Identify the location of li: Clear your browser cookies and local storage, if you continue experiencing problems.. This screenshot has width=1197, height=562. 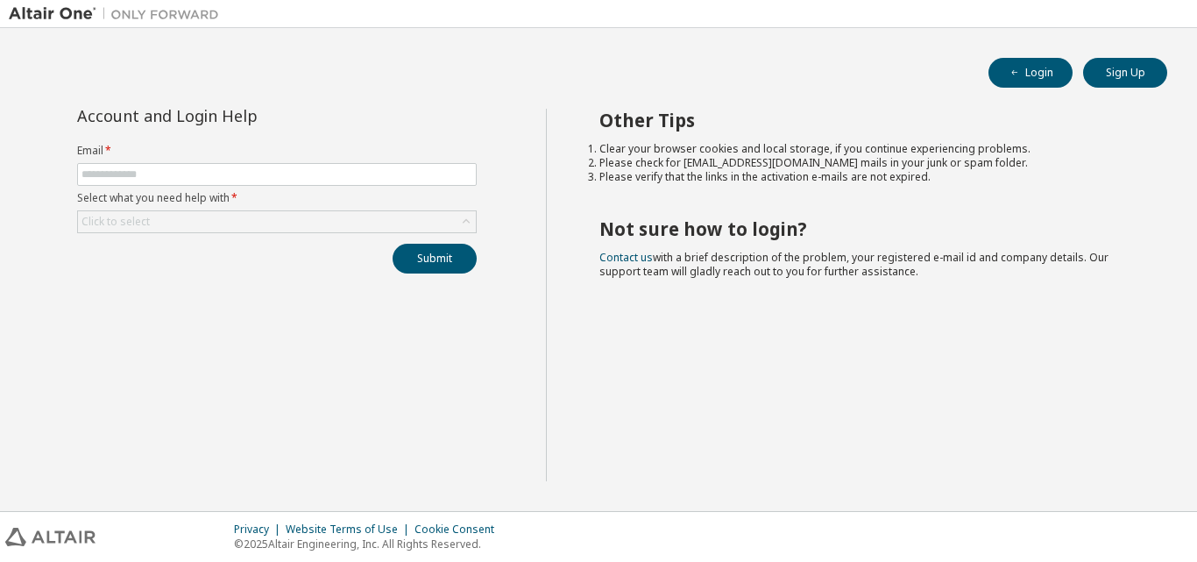
(868, 149).